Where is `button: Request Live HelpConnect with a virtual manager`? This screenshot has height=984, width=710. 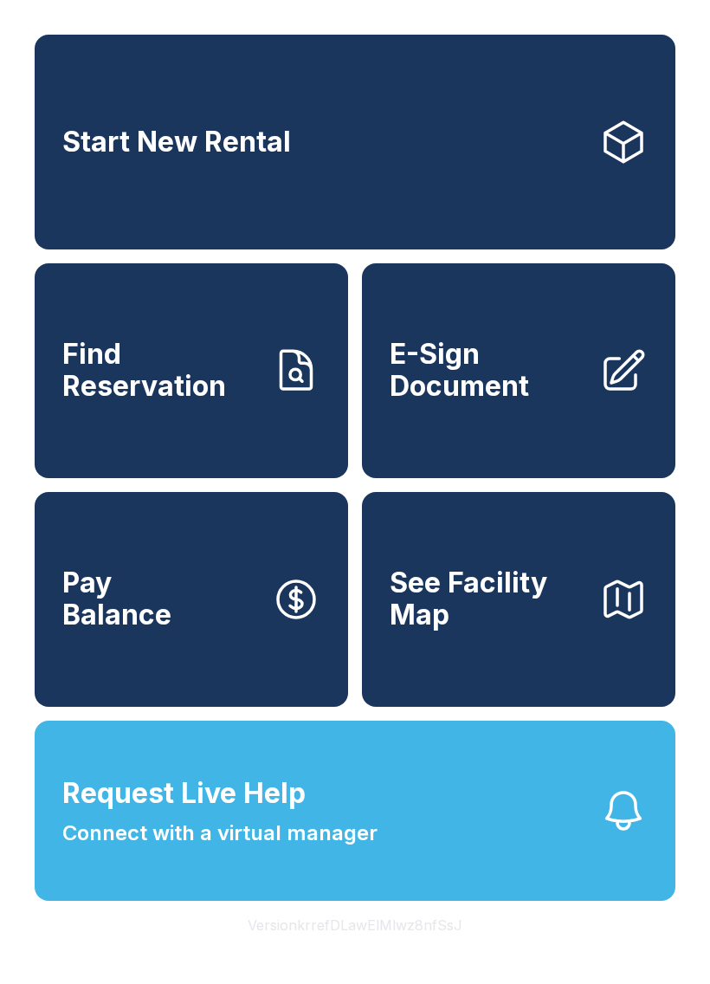
button: Request Live HelpConnect with a virtual manager is located at coordinates (355, 810).